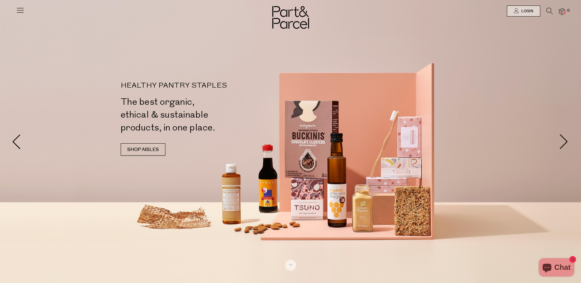  What do you see at coordinates (207, 86) in the screenshot?
I see `p: HEALTHY PANTRY STAPLES` at bounding box center [207, 86].